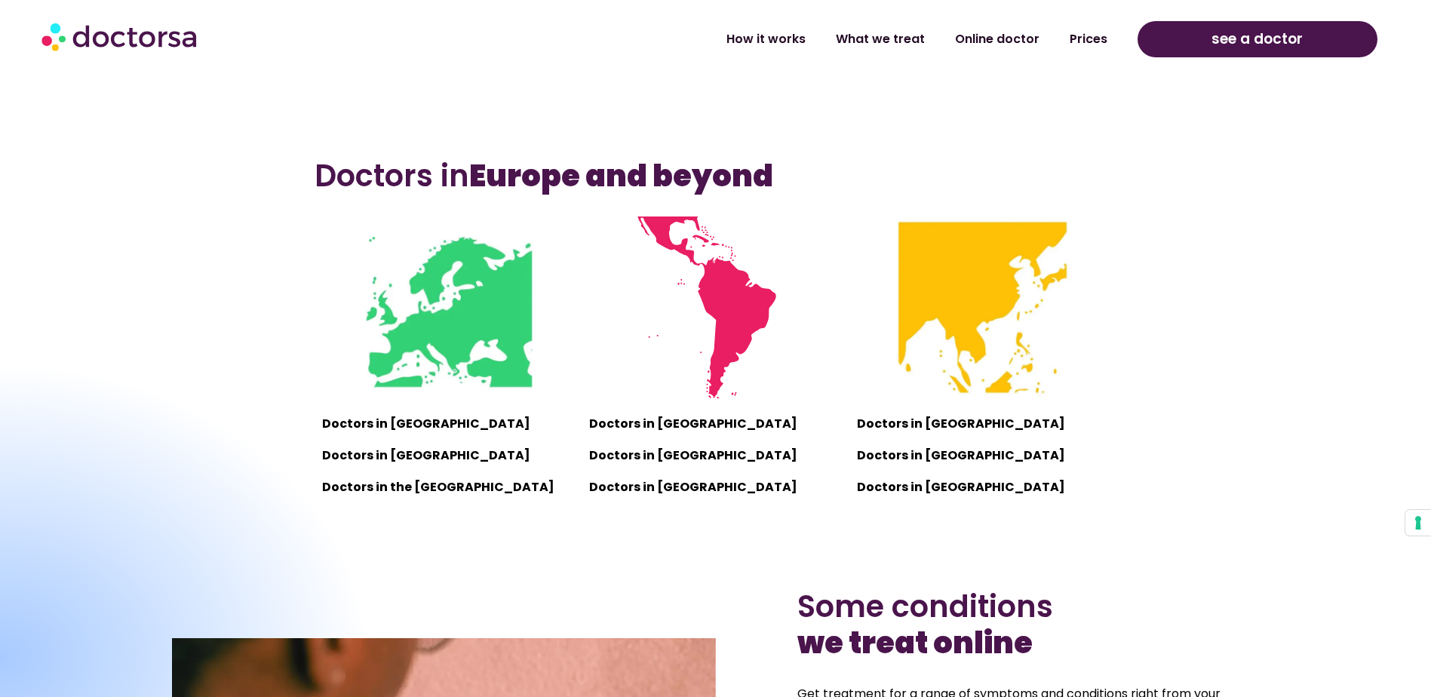 Image resolution: width=1431 pixels, height=697 pixels. What do you see at coordinates (448, 307) in the screenshot?
I see `img: Mini map of the countries where Doctorsa is available - Europe, UK and Turkey` at bounding box center [448, 307].